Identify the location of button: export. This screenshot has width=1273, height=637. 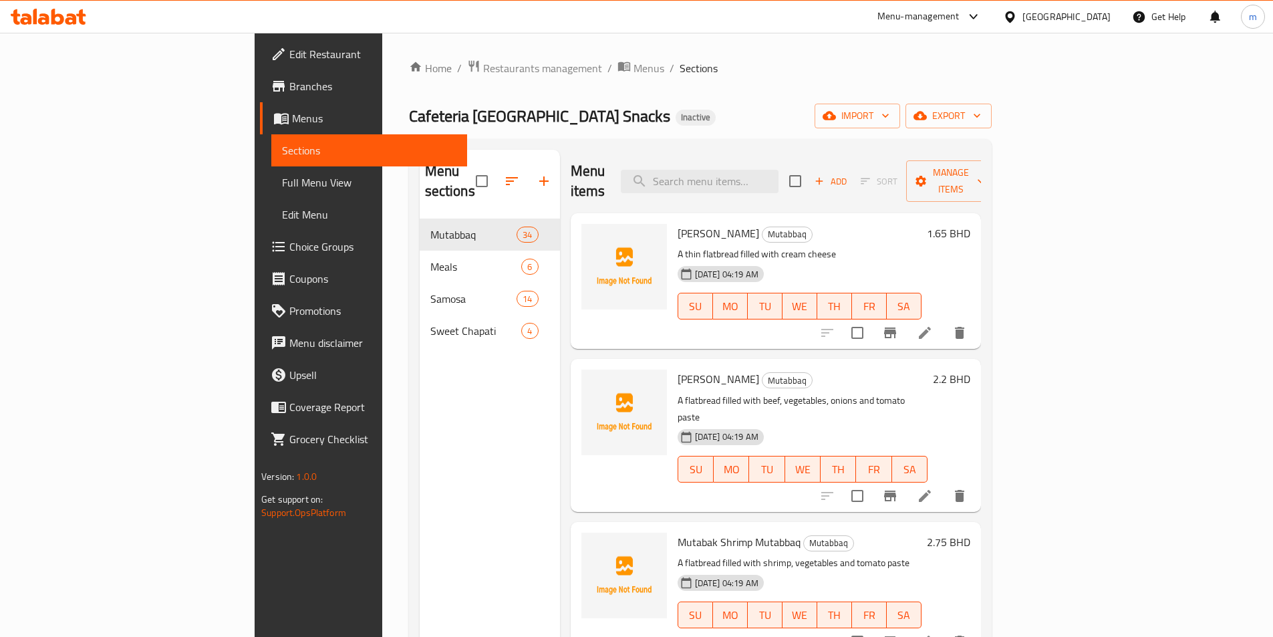
(949, 116).